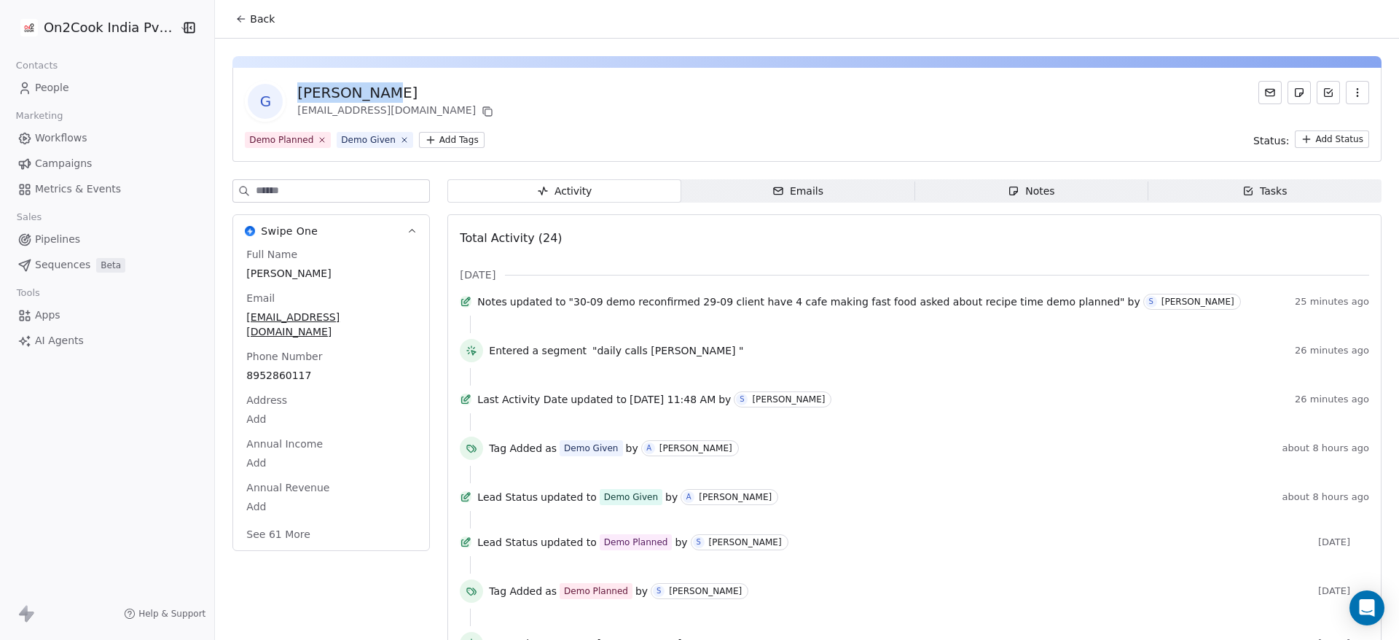 This screenshot has height=640, width=1399. What do you see at coordinates (29, 28) in the screenshot?
I see `img: on2cook%20logo-04%20copy.jpg` at bounding box center [29, 28].